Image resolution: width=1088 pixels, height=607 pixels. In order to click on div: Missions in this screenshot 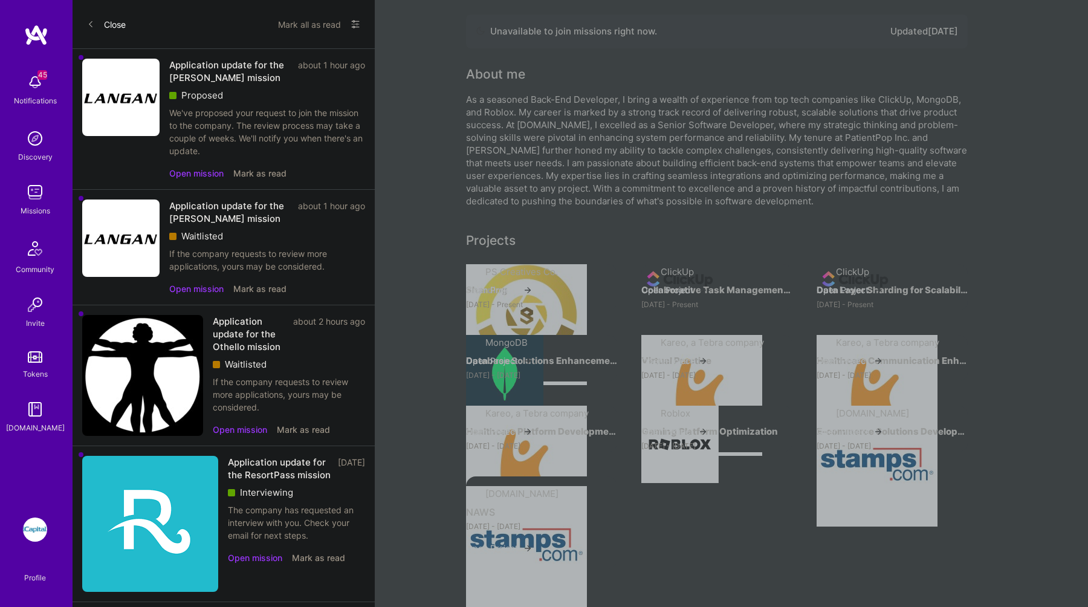, I will do `click(35, 210)`.